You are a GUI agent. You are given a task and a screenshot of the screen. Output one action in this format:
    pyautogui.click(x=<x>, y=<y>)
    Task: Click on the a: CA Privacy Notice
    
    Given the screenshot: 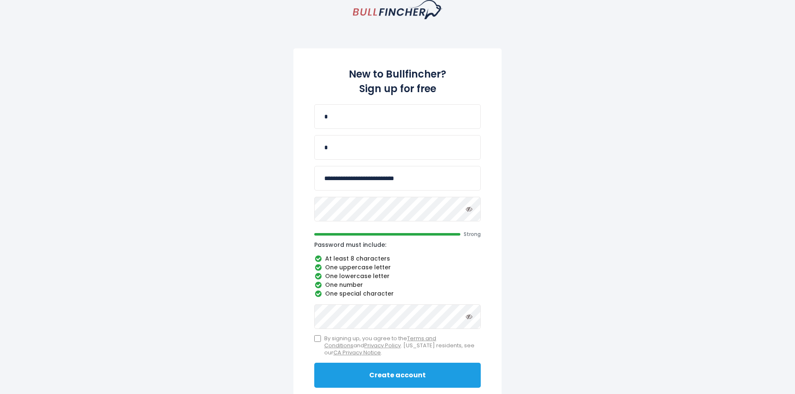 What is the action you would take?
    pyautogui.click(x=357, y=352)
    